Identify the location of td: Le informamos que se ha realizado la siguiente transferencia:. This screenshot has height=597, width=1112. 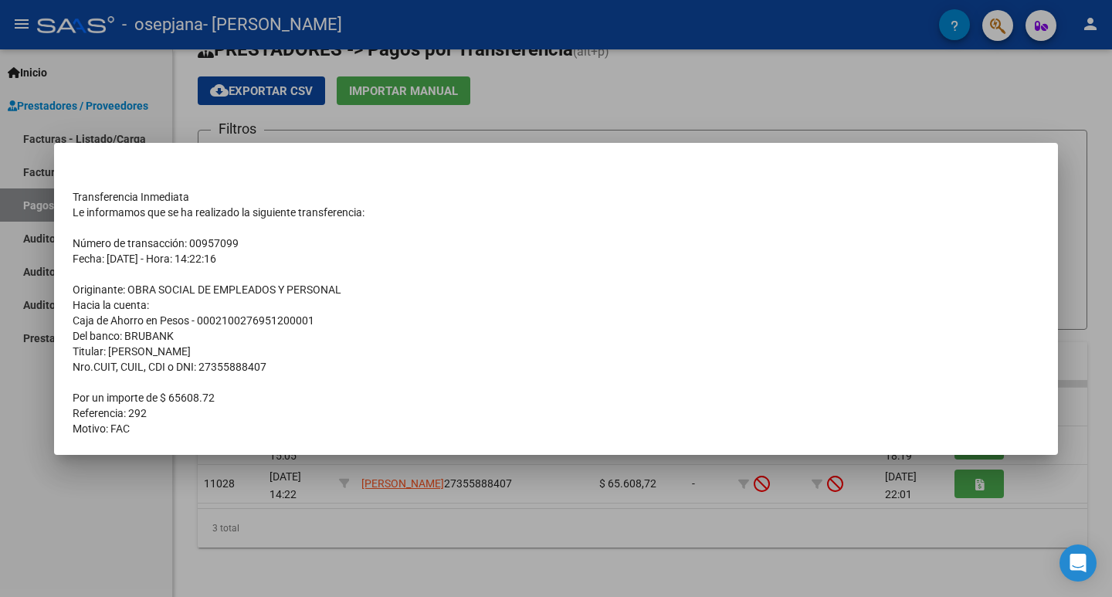
(556, 212).